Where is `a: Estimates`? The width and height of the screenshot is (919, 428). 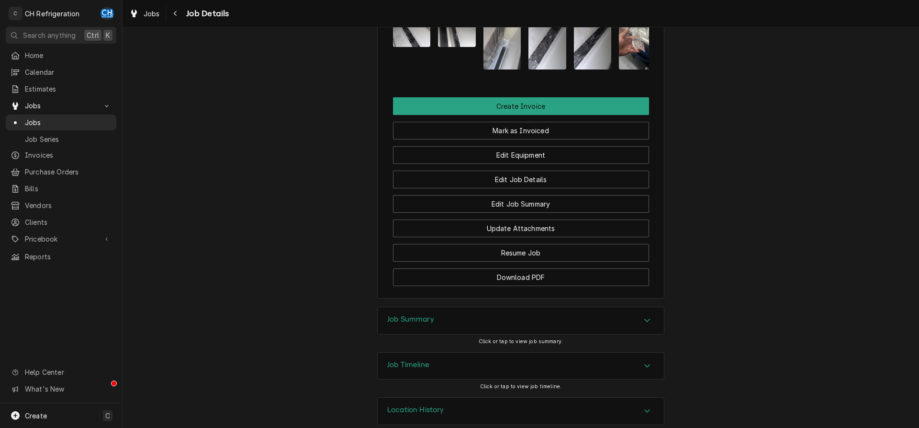 a: Estimates is located at coordinates (61, 89).